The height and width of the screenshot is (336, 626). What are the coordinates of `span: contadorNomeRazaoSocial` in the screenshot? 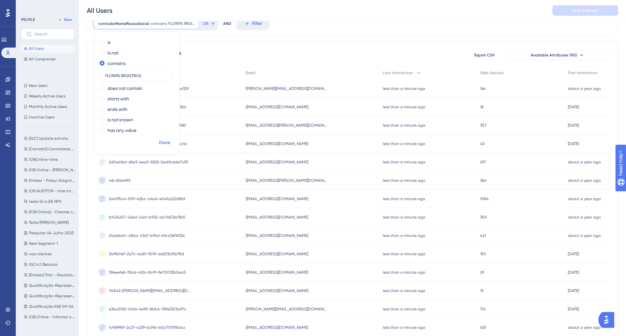 It's located at (124, 24).